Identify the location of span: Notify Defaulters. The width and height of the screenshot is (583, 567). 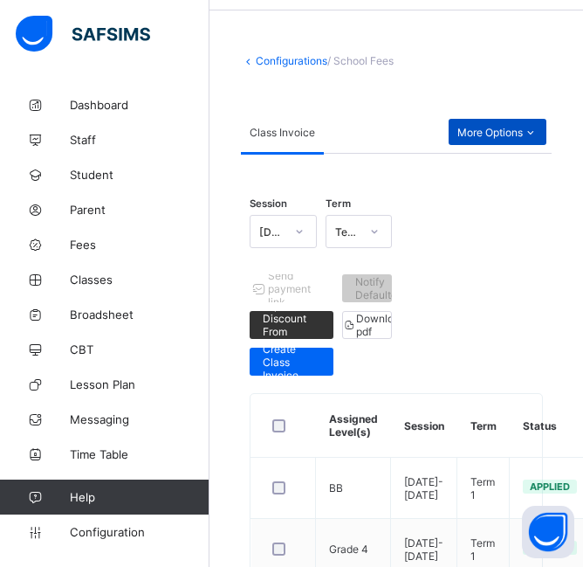
(381, 288).